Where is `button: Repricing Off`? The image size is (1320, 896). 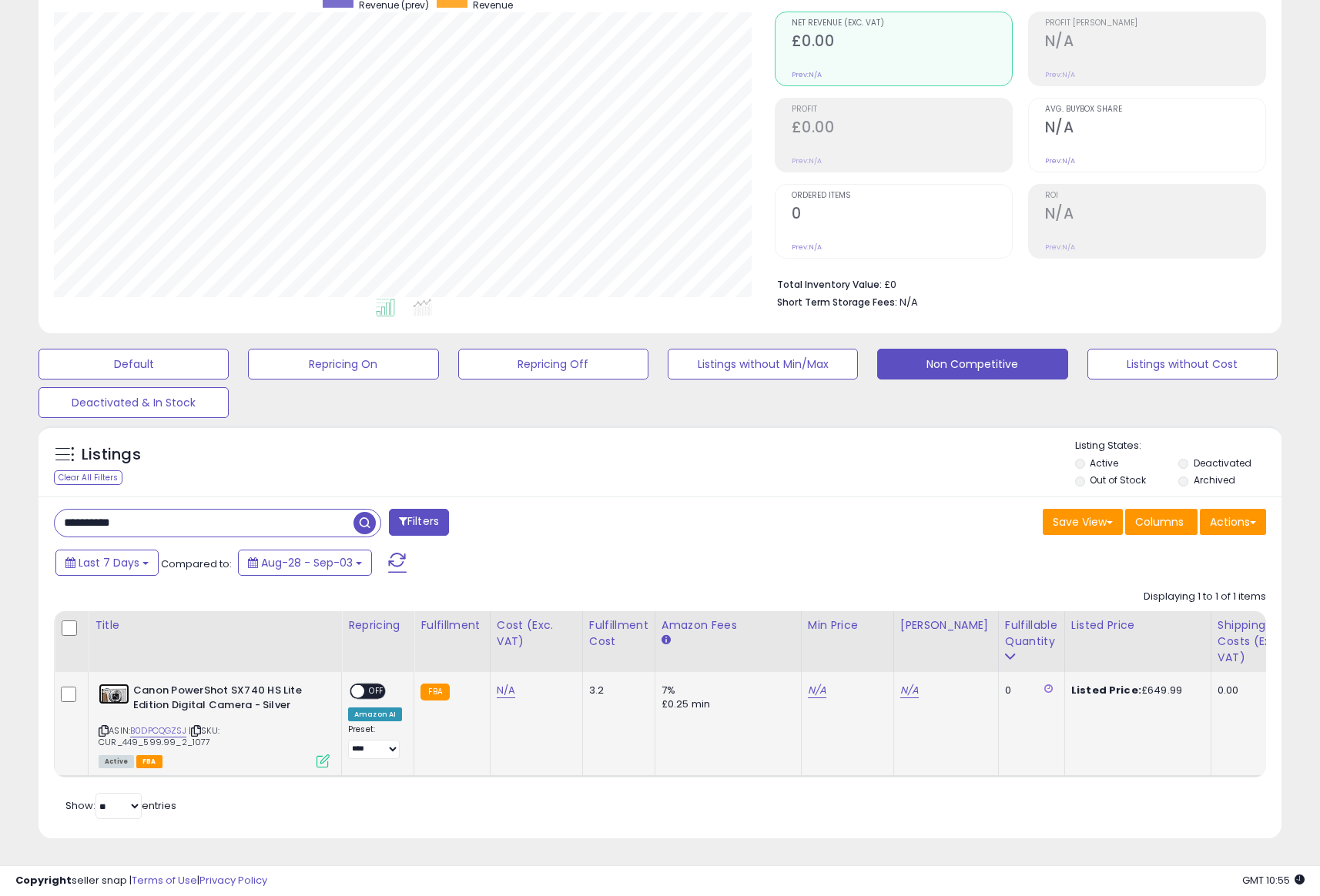 button: Repricing Off is located at coordinates (553, 364).